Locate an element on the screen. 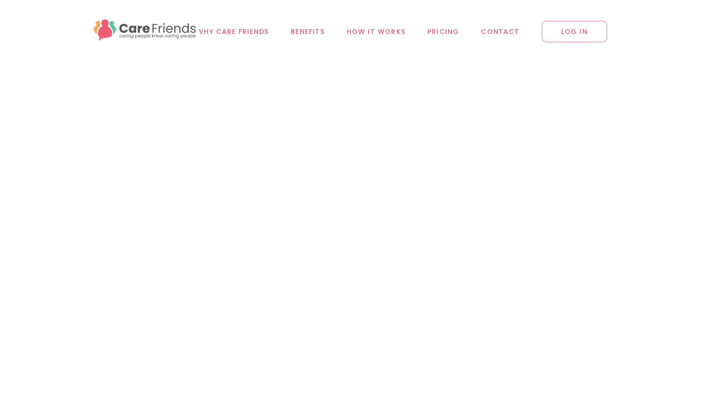 This screenshot has width=708, height=419. span: Pricing is located at coordinates (443, 32).